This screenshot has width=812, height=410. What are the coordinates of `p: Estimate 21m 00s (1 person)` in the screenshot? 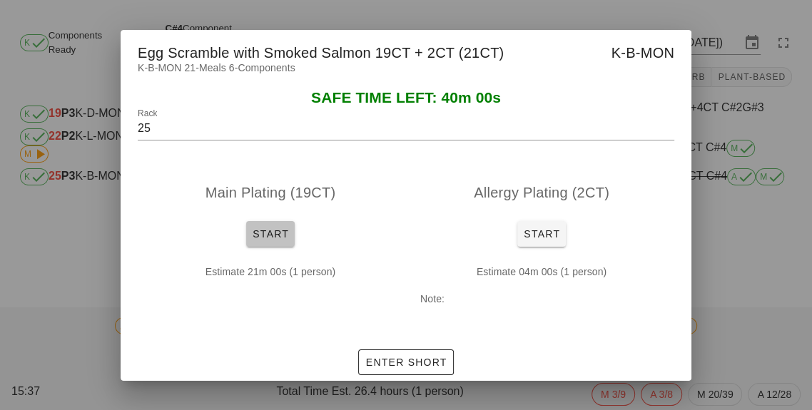 It's located at (271, 272).